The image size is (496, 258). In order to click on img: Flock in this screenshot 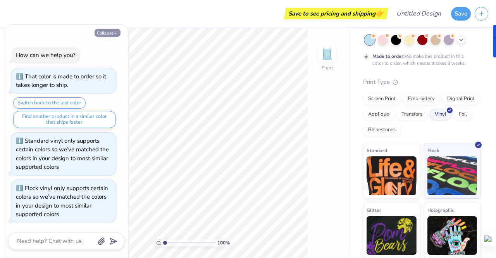, I will do `click(452, 175)`.